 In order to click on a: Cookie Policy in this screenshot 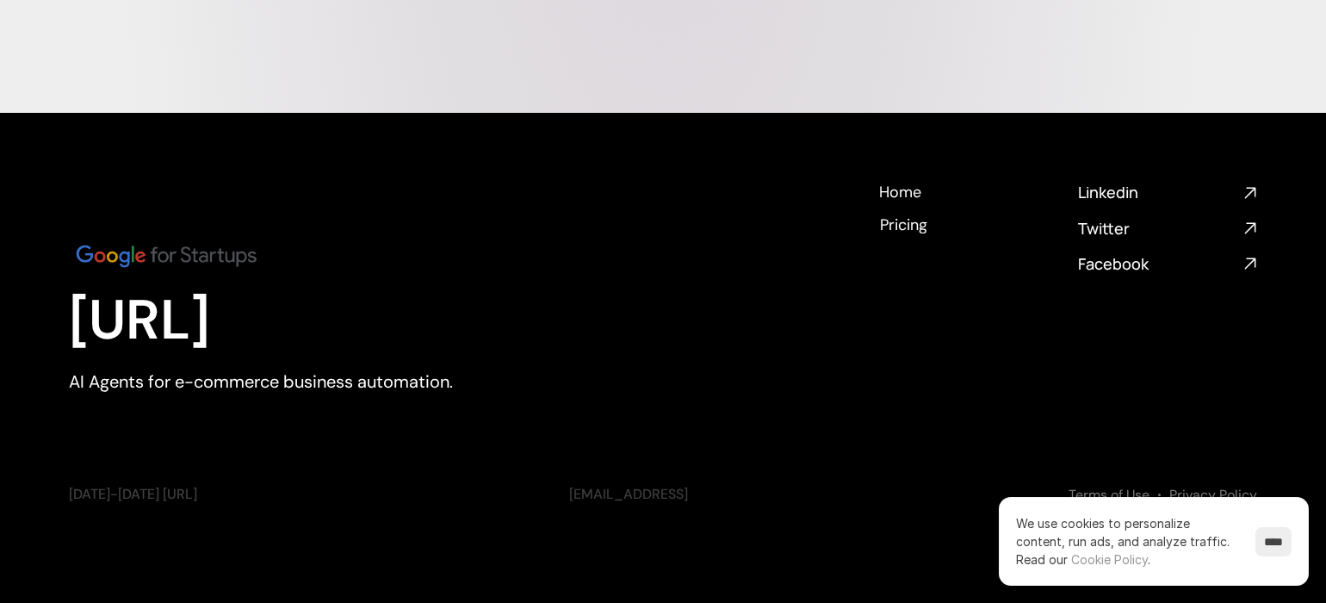, I will do `click(1109, 559)`.